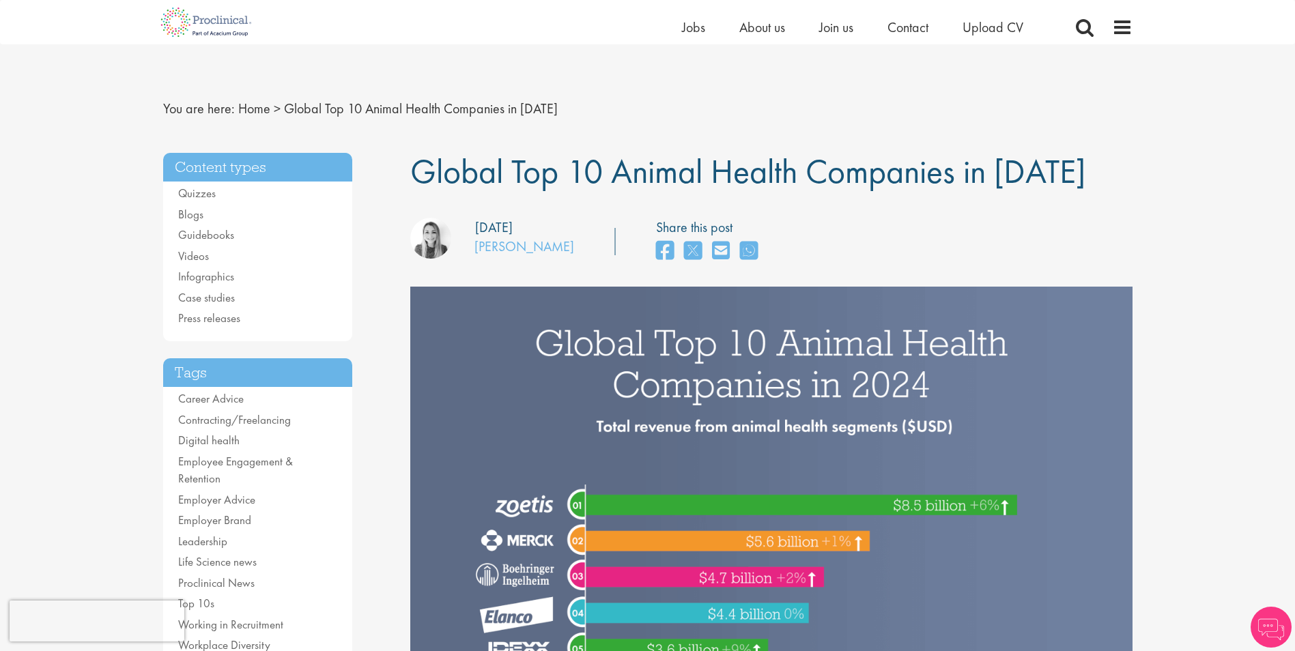 Image resolution: width=1295 pixels, height=651 pixels. What do you see at coordinates (234, 420) in the screenshot?
I see `a: Contracting/Freelancing` at bounding box center [234, 420].